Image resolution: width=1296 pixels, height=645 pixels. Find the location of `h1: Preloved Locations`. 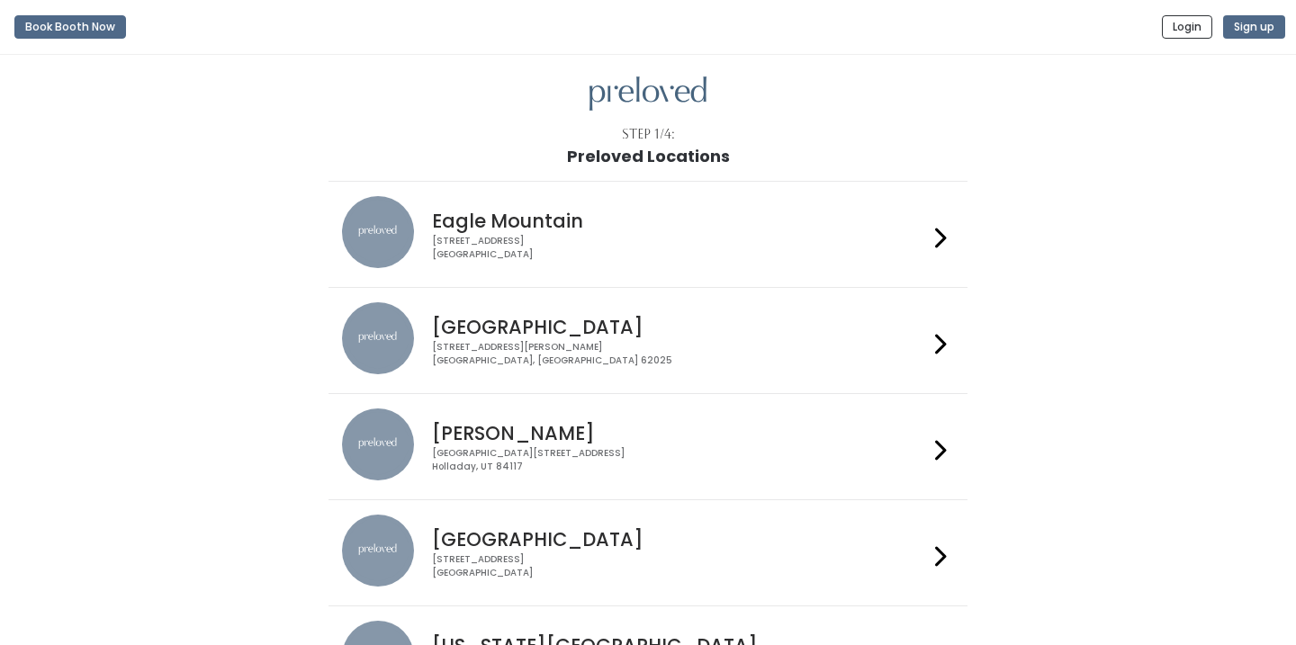

h1: Preloved Locations is located at coordinates (648, 157).